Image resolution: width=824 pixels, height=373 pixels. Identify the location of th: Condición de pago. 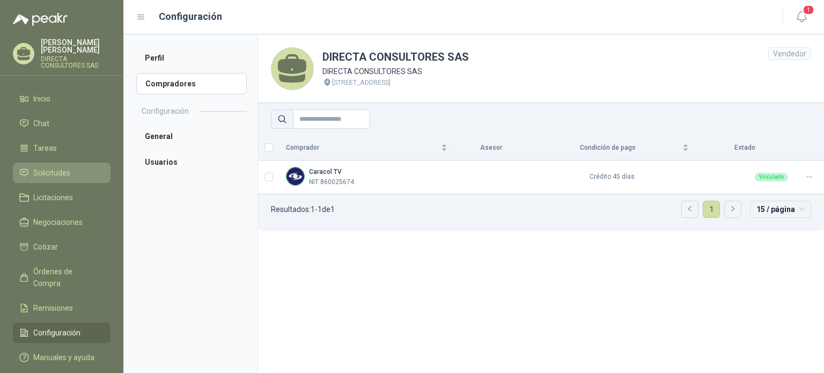
(612, 148).